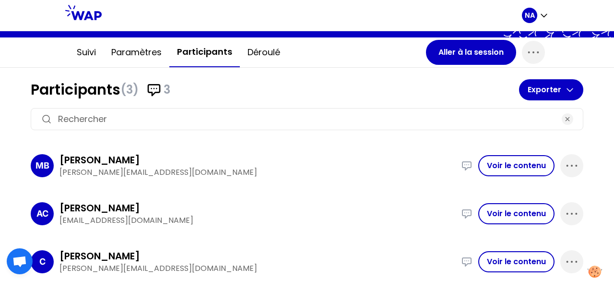 This screenshot has width=614, height=281. Describe the element at coordinates (42, 165) in the screenshot. I see `p: MB` at that location.